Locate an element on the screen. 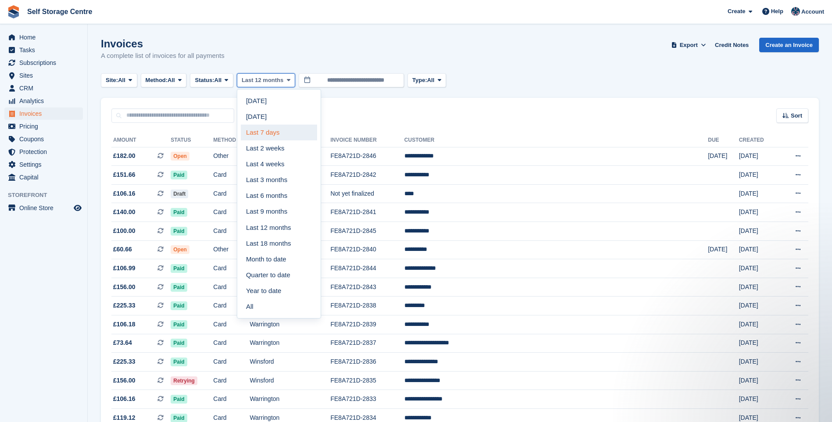 The height and width of the screenshot is (422, 832). td: FE8A721D-2840 is located at coordinates (367, 250).